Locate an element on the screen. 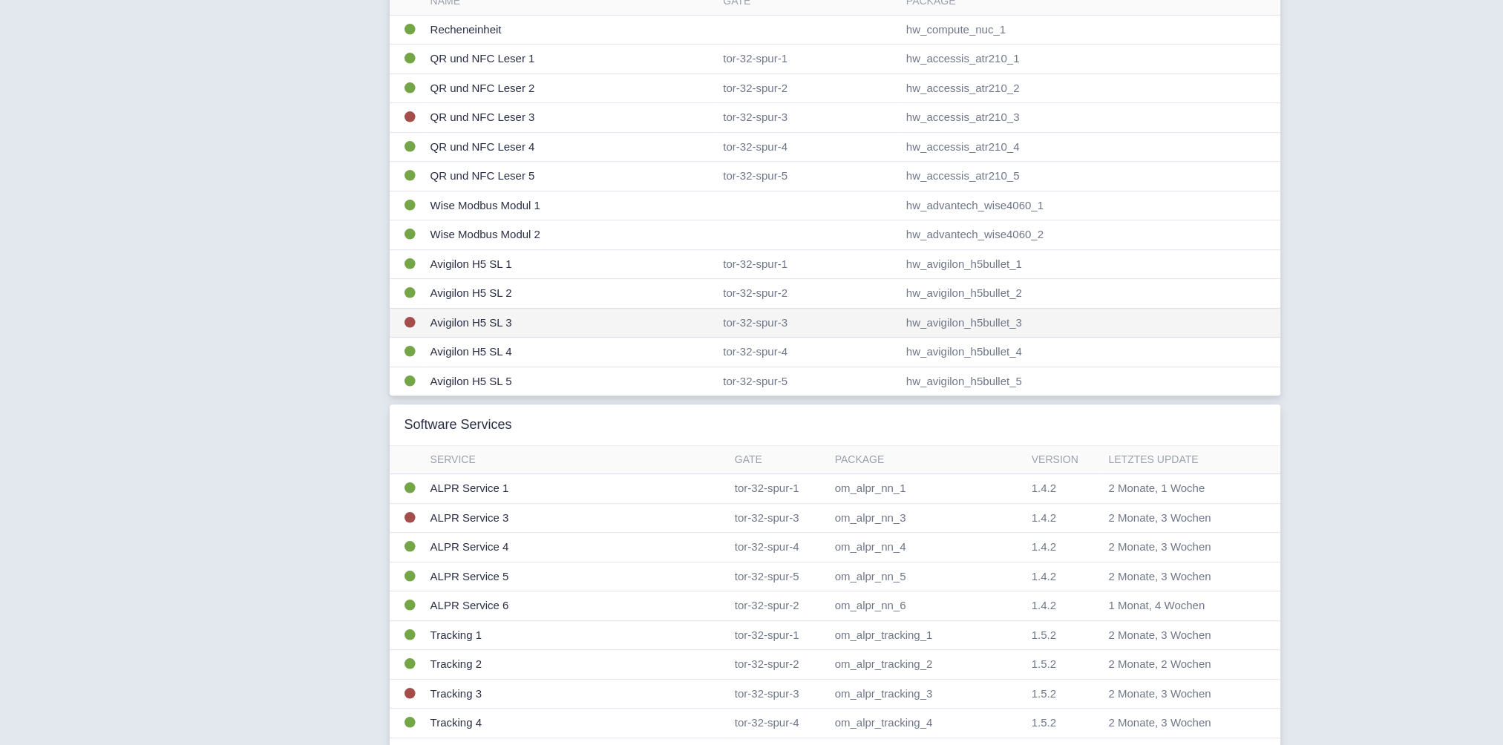 This screenshot has width=1503, height=745. td: Avigilon H5 SL 3 is located at coordinates (571, 323).